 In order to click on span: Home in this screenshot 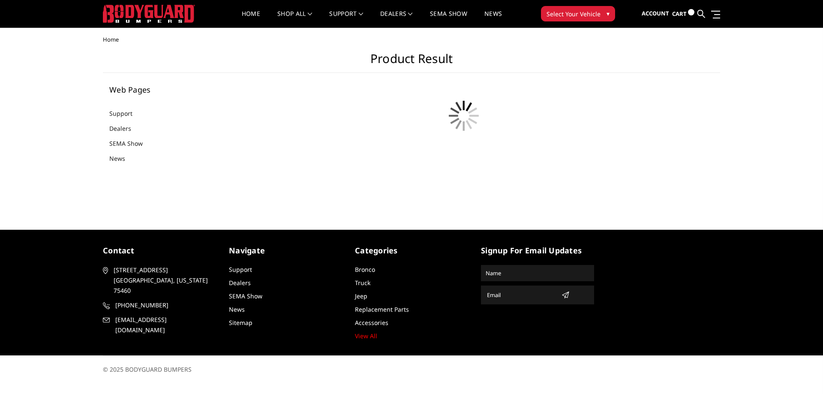, I will do `click(111, 39)`.